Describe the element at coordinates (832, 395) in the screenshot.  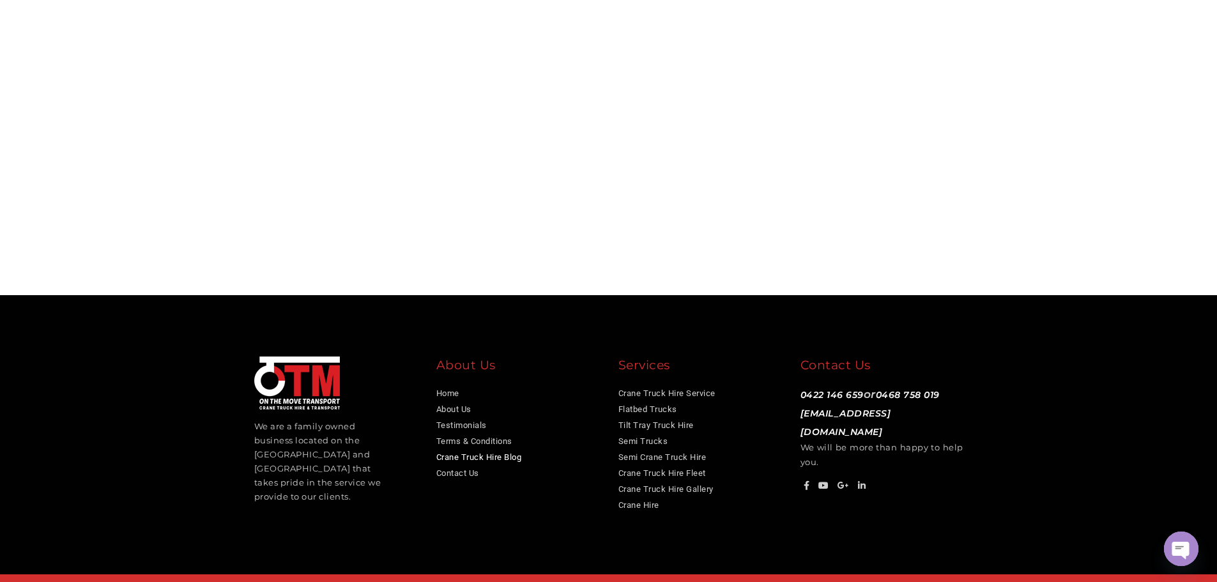
I see `a: 0422 146 659` at that location.